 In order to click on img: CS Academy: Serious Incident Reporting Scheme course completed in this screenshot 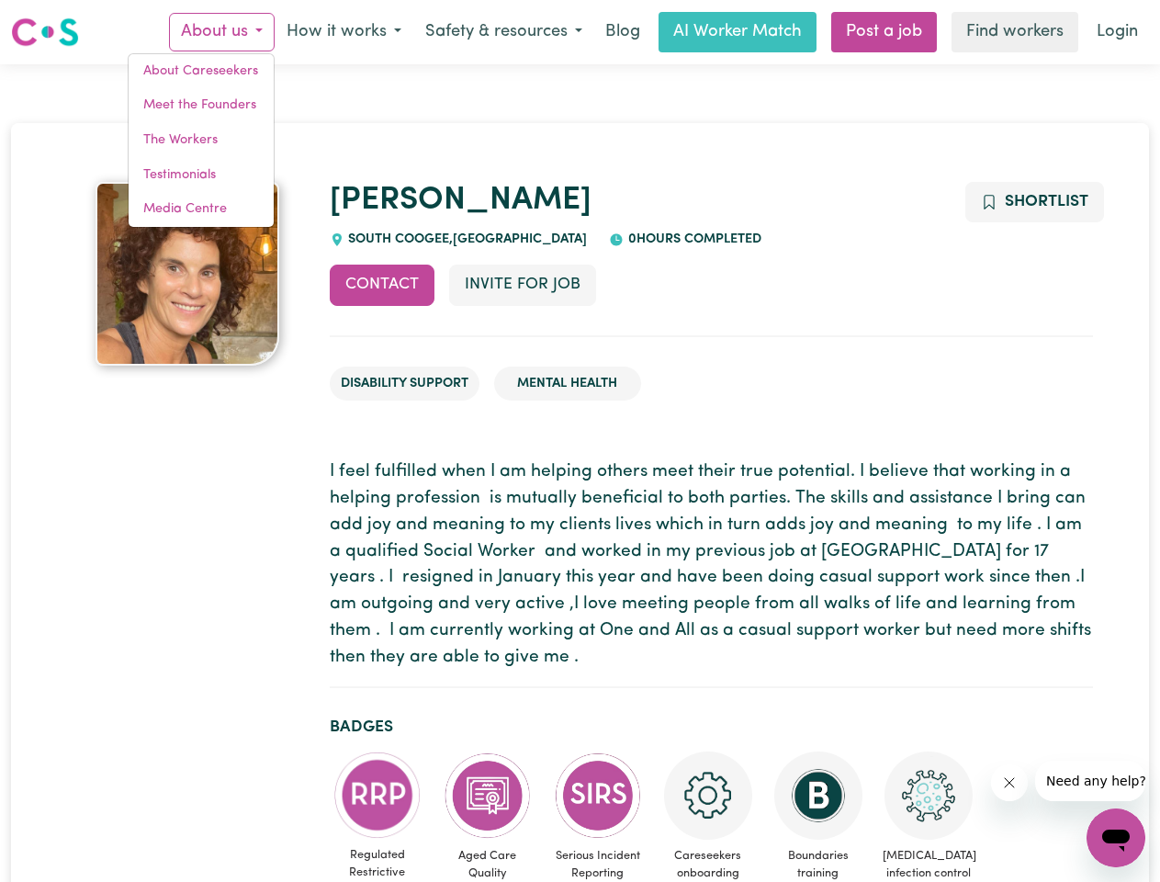, I will do `click(598, 796)`.